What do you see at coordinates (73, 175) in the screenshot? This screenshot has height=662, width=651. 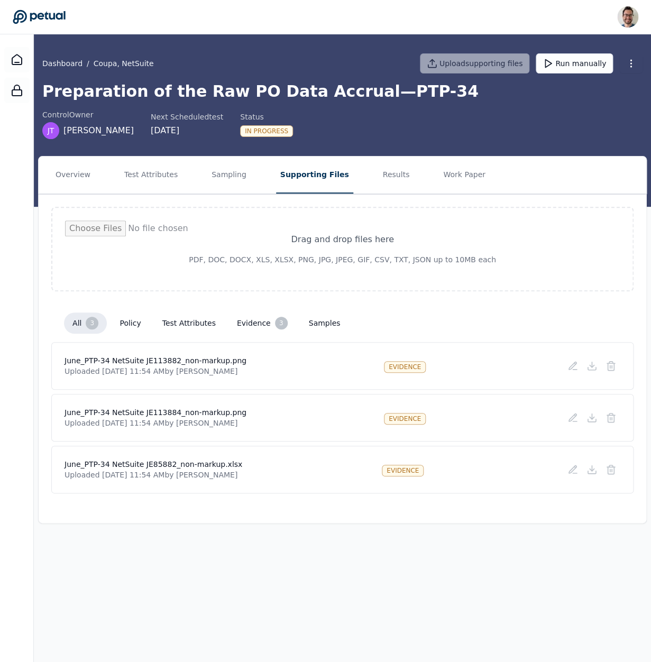 I see `button: Overview` at bounding box center [73, 175].